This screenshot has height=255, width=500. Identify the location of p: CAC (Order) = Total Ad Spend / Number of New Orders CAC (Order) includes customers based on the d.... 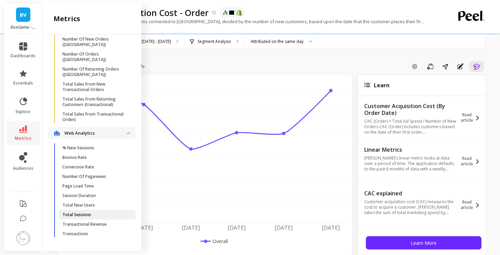
(411, 127).